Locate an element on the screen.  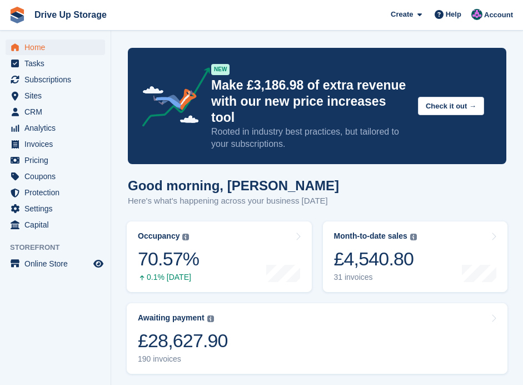
div: £28,627.90 is located at coordinates (183, 340).